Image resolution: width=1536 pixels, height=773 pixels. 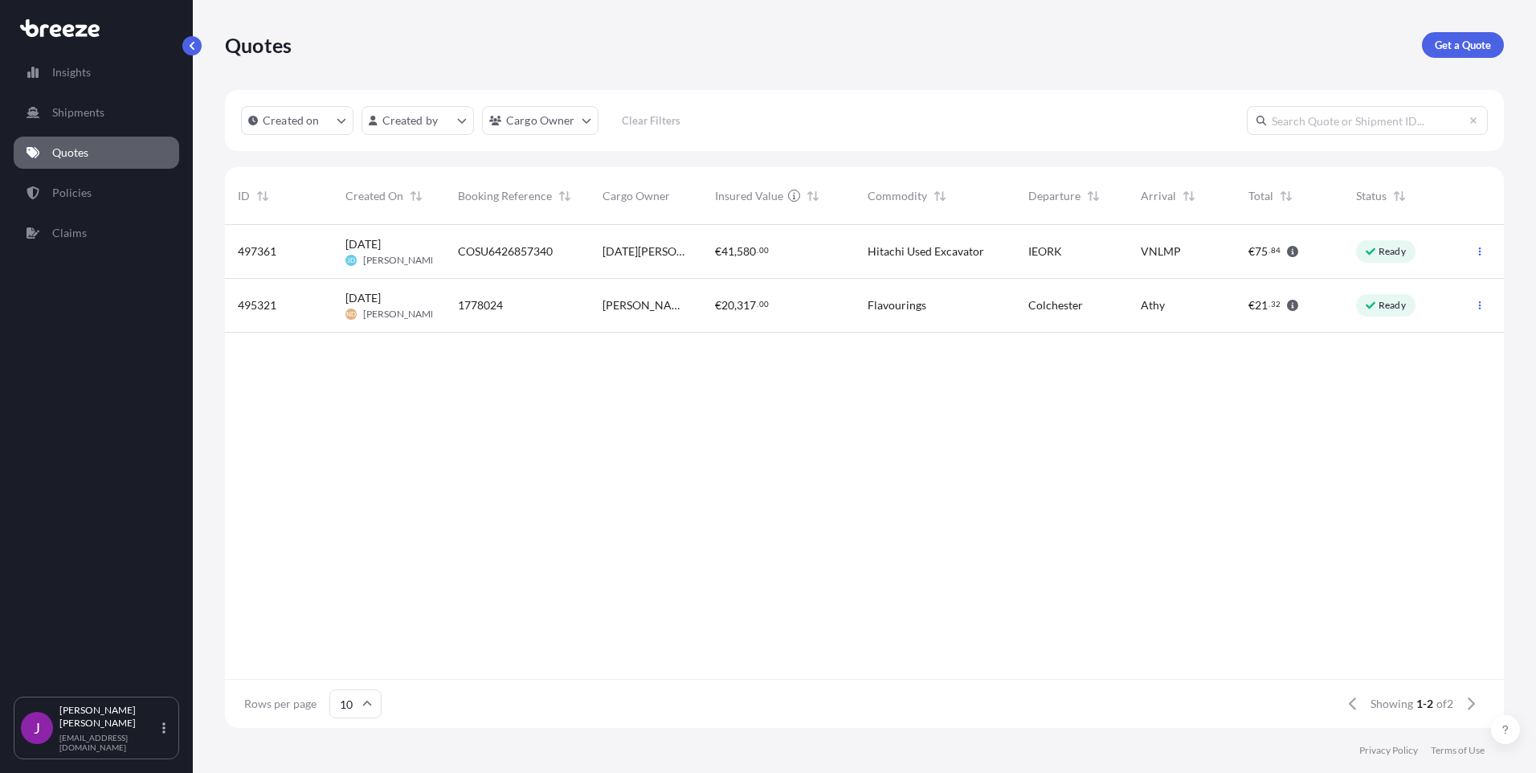 What do you see at coordinates (897, 196) in the screenshot?
I see `span: Commodity` at bounding box center [897, 196].